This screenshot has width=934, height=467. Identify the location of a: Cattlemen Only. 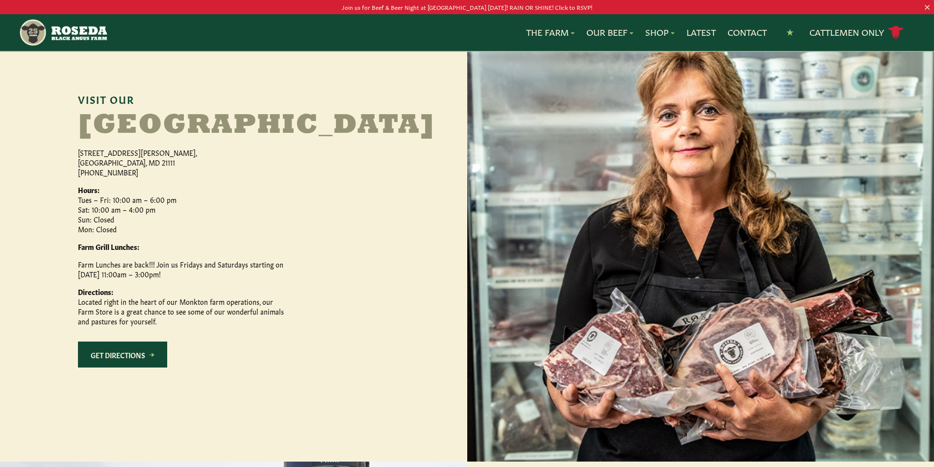
(856, 32).